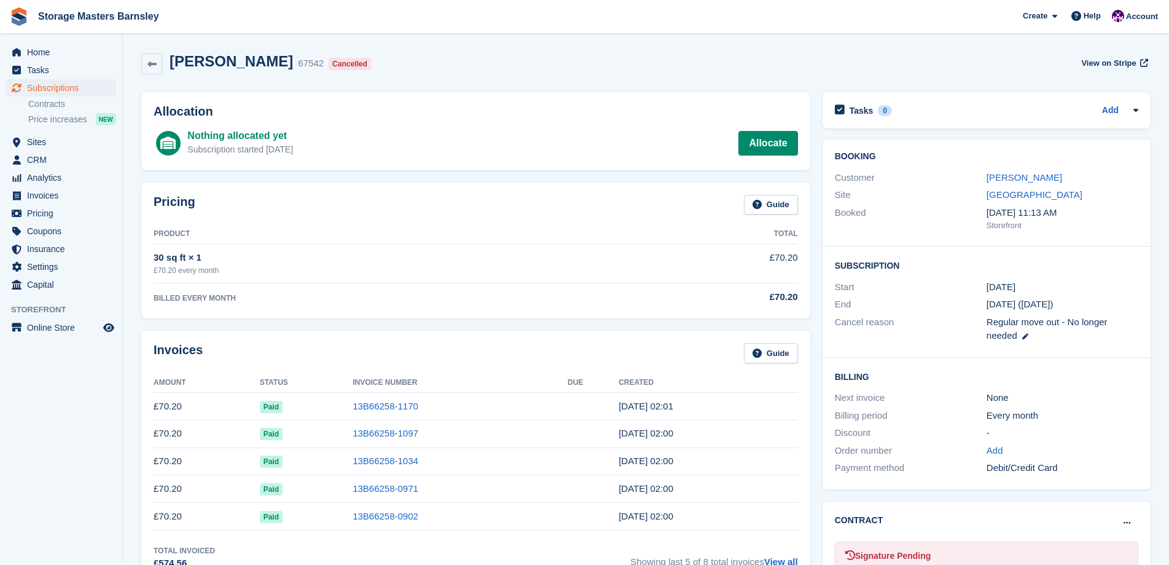 This screenshot has width=1169, height=565. What do you see at coordinates (1035, 16) in the screenshot?
I see `span: Create` at bounding box center [1035, 16].